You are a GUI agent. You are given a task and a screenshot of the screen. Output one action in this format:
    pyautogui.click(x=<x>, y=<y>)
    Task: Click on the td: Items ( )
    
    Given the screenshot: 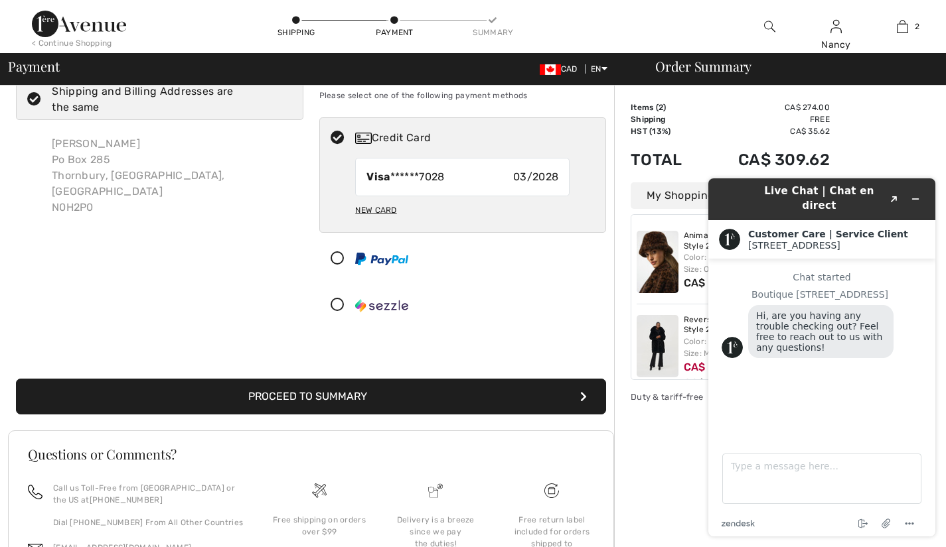 What is the action you would take?
    pyautogui.click(x=666, y=107)
    